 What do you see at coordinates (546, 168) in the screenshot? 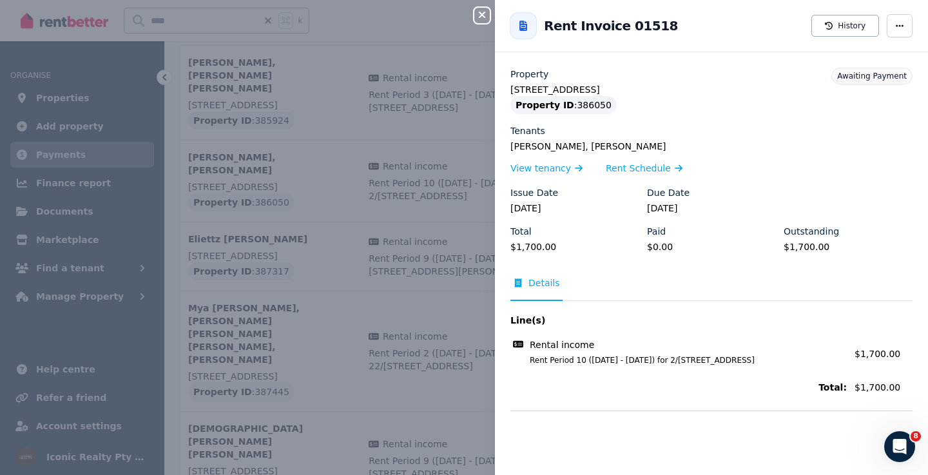
I see `a: View tenancy` at bounding box center [546, 168].